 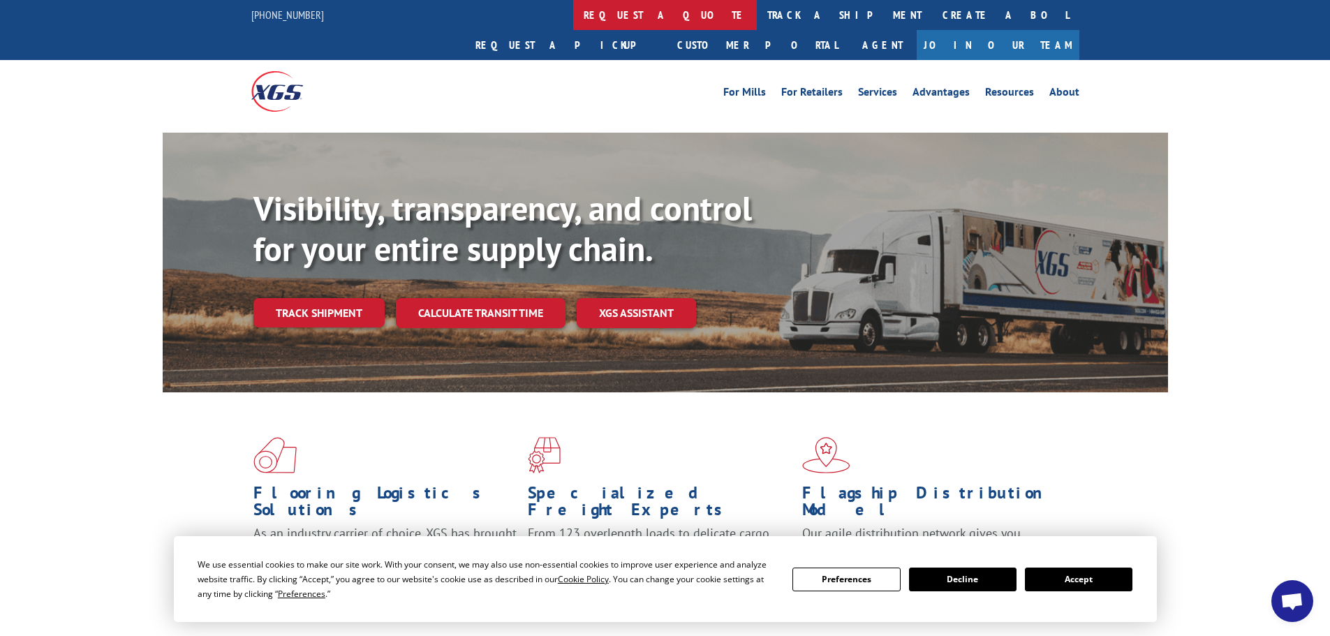 What do you see at coordinates (878, 94) in the screenshot?
I see `a: Services` at bounding box center [878, 94].